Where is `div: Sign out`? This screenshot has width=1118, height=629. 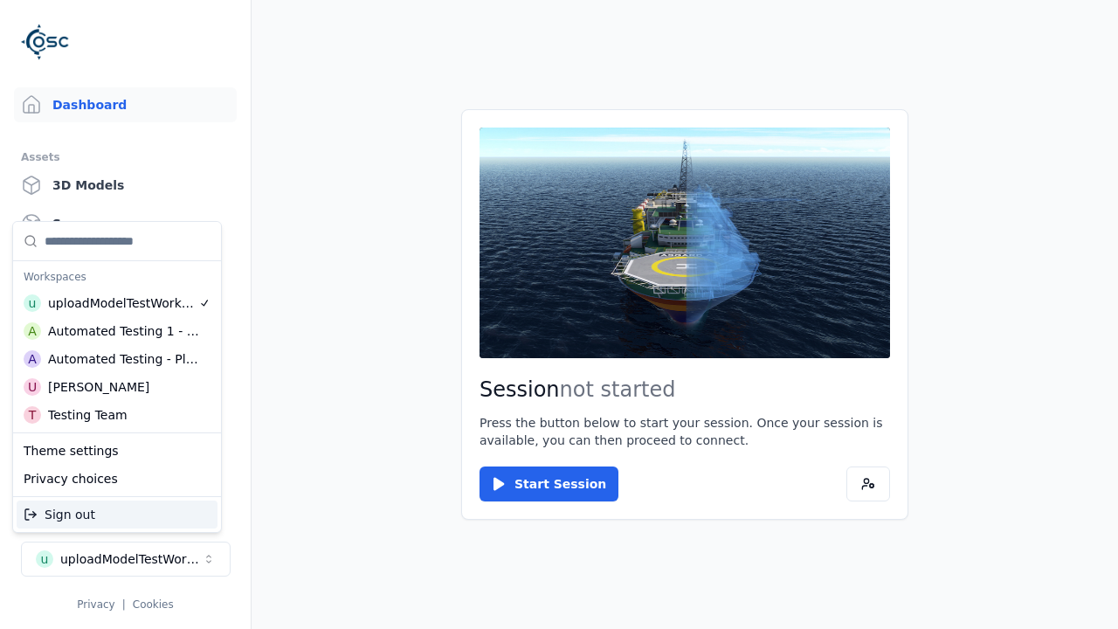
div: Sign out is located at coordinates (117, 514).